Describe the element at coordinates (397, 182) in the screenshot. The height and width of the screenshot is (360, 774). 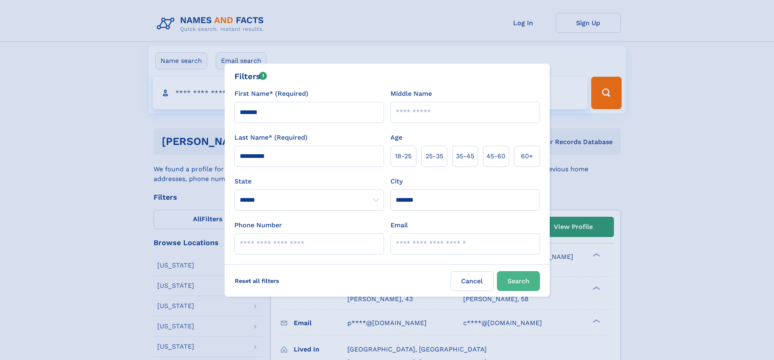
I see `label: City` at that location.